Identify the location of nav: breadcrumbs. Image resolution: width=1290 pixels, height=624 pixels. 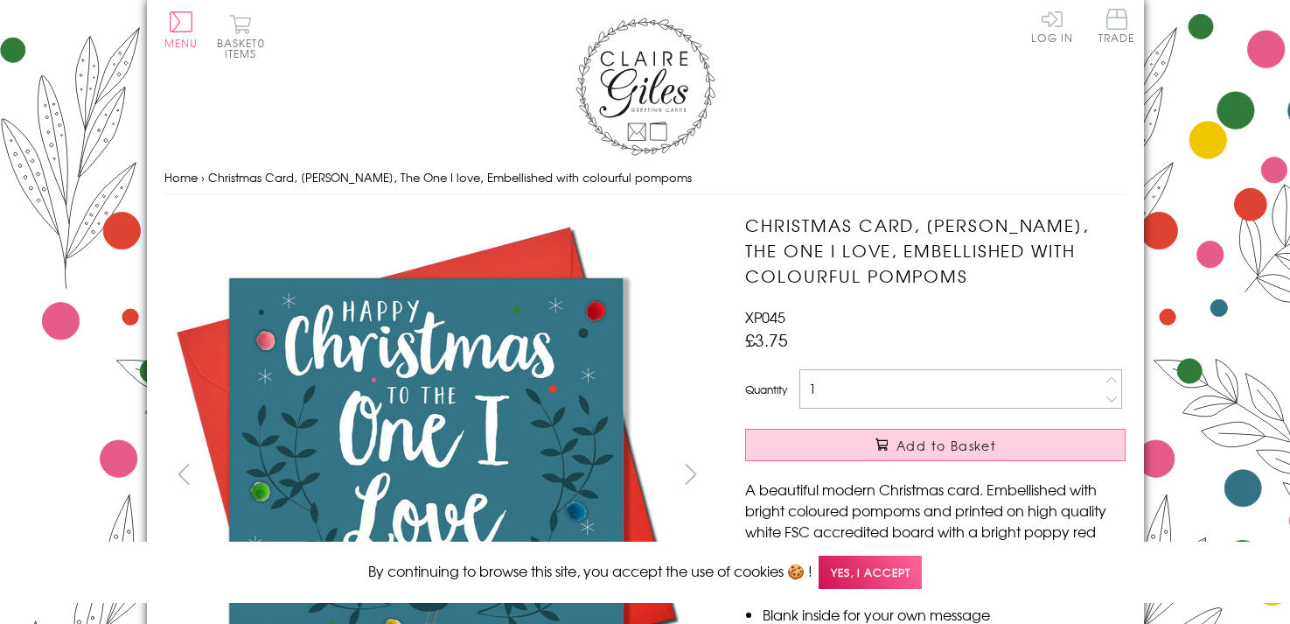
(645, 178).